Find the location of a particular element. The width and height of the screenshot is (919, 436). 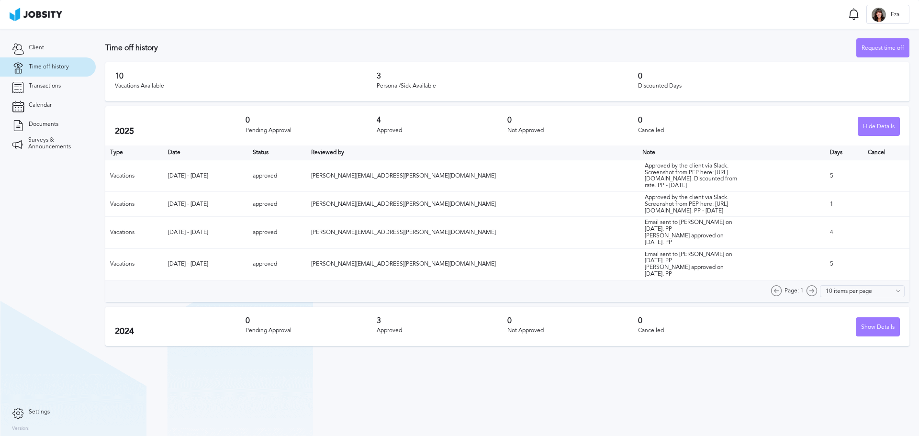

img: ab4bad089aa723f57921c736e9817d99.png is located at coordinates (36, 14).